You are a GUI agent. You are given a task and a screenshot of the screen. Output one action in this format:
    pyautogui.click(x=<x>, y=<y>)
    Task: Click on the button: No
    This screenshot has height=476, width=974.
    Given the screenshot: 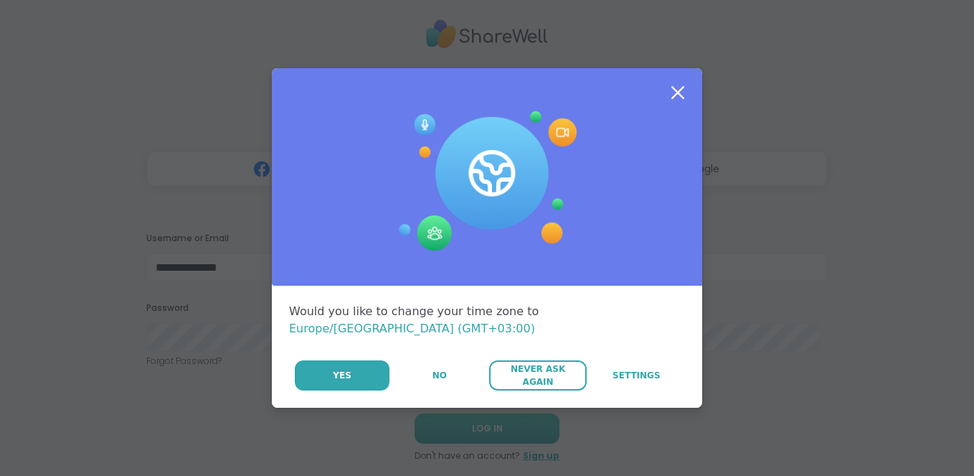 What is the action you would take?
    pyautogui.click(x=439, y=375)
    